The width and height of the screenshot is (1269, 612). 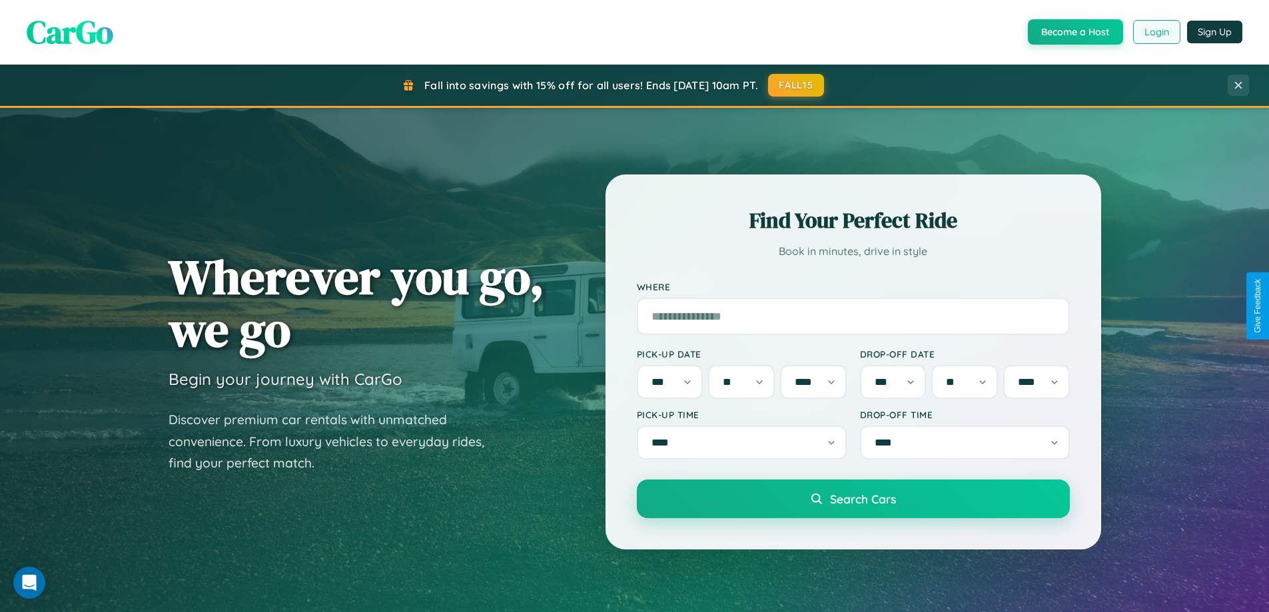 What do you see at coordinates (965, 354) in the screenshot?
I see `label: Drop-off Date` at bounding box center [965, 354].